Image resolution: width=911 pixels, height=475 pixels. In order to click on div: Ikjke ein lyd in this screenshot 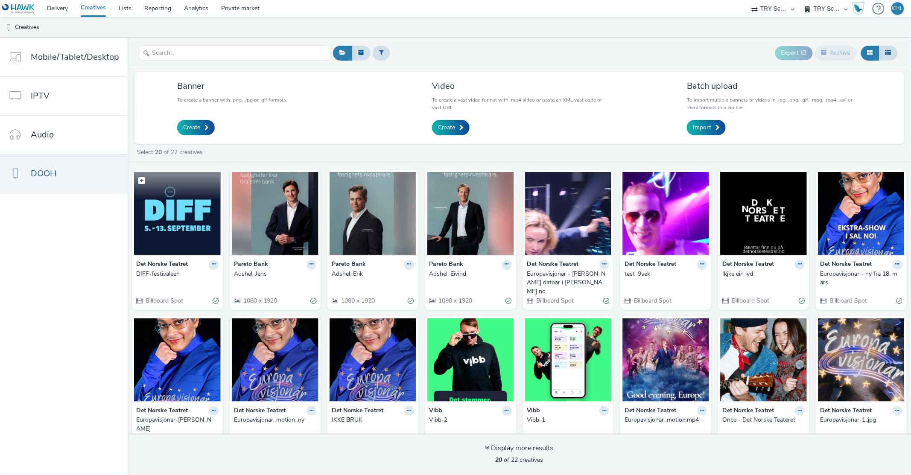, I will do `click(761, 274)`.